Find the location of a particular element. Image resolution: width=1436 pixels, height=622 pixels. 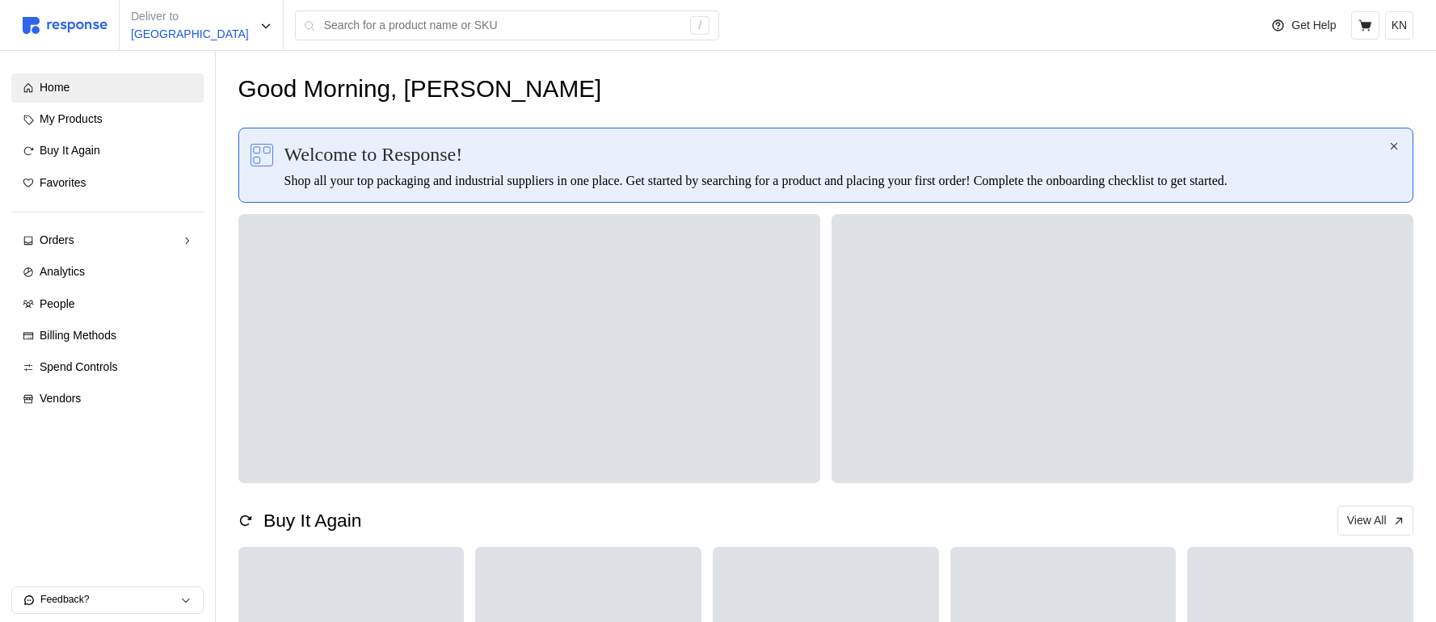

button: KN is located at coordinates (1399, 25).